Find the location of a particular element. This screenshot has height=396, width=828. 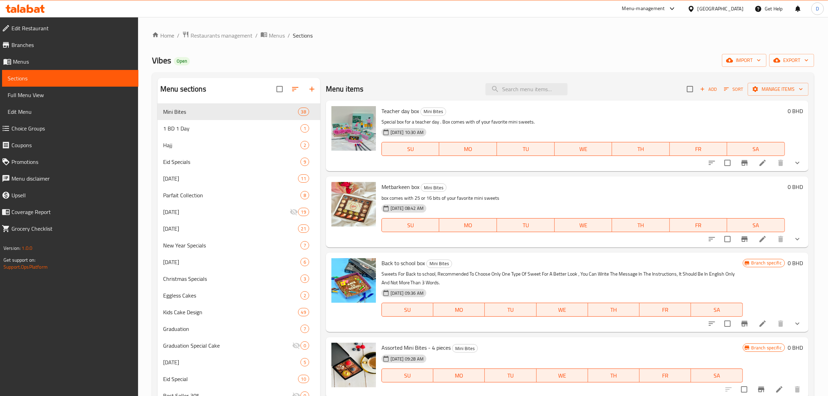

button: TH is located at coordinates (641, 225).